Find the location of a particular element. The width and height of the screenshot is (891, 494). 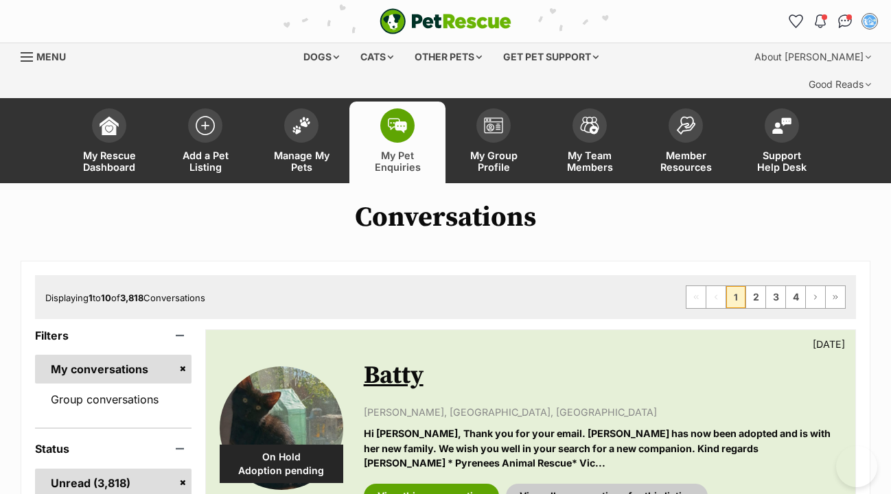

header: Filters is located at coordinates (113, 336).